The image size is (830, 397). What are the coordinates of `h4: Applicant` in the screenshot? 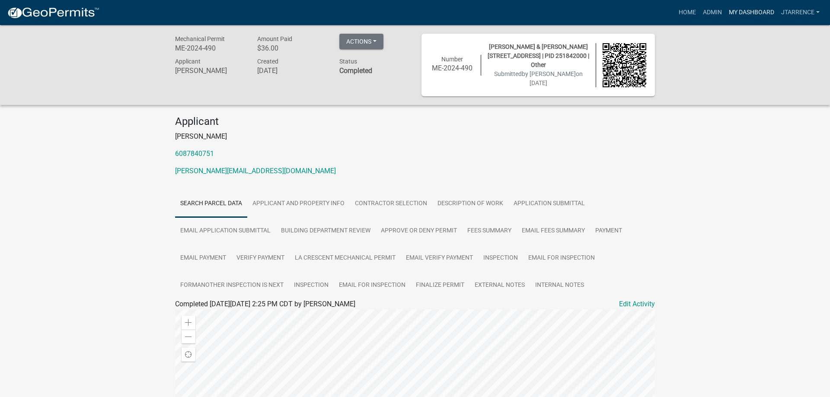 It's located at (415, 121).